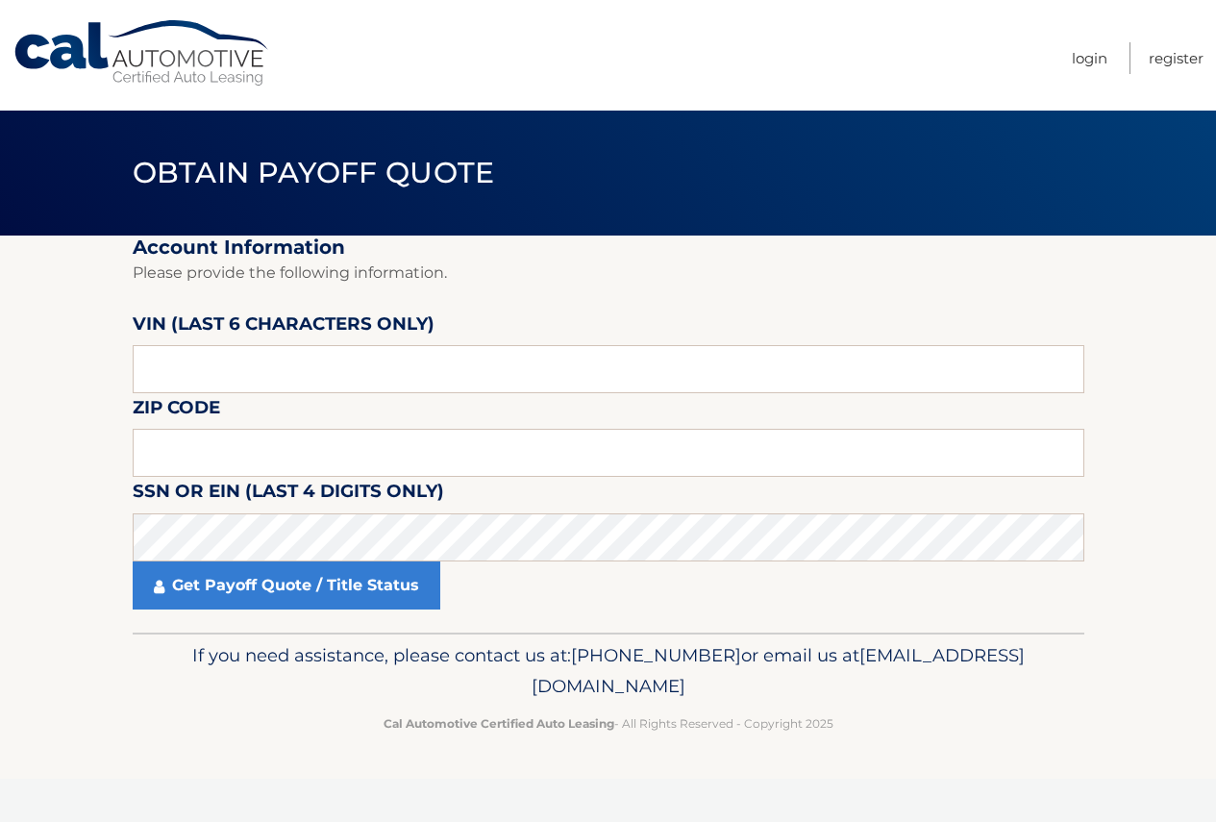 The height and width of the screenshot is (822, 1216). Describe the element at coordinates (1175, 58) in the screenshot. I see `a: Register` at that location.